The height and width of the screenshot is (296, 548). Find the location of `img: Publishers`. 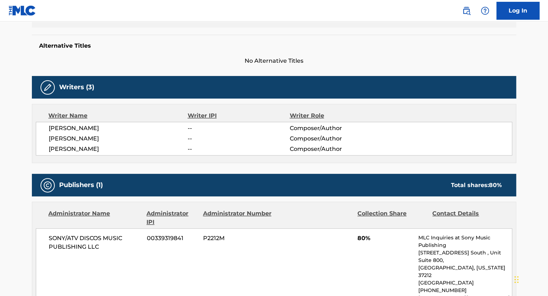

img: Publishers is located at coordinates (48, 185).